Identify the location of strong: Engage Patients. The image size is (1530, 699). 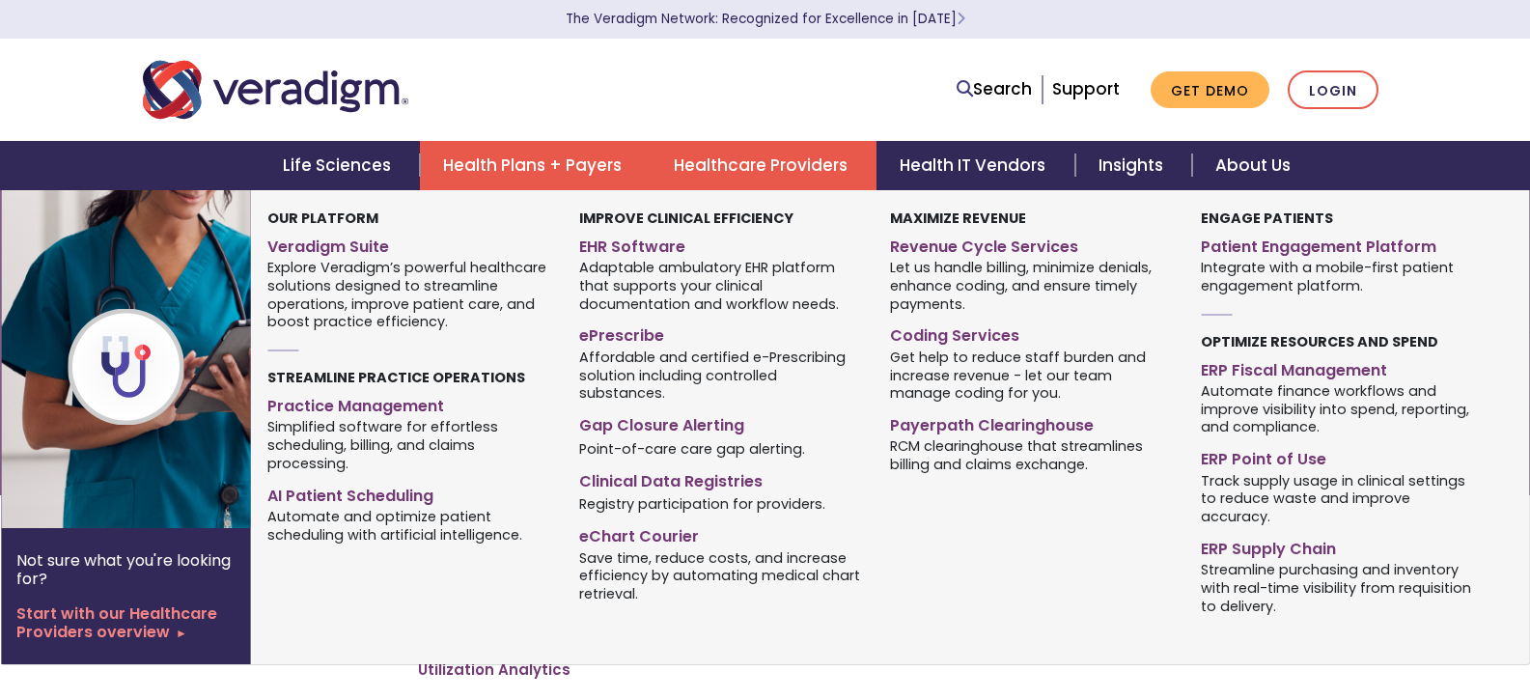
(1267, 218).